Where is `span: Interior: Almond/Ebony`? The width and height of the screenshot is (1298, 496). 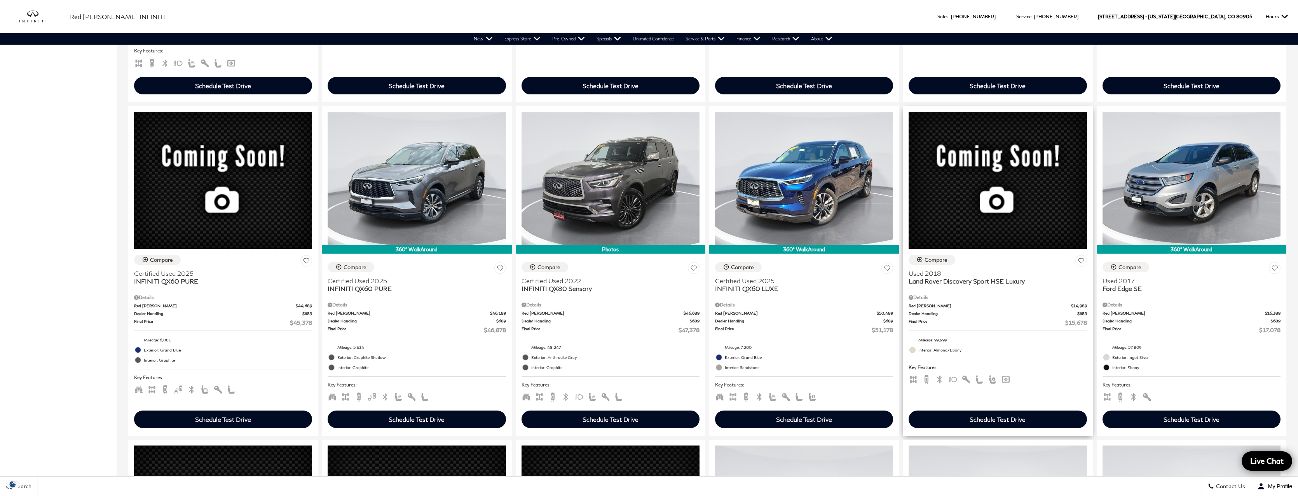
span: Interior: Almond/Ebony is located at coordinates (1002, 350).